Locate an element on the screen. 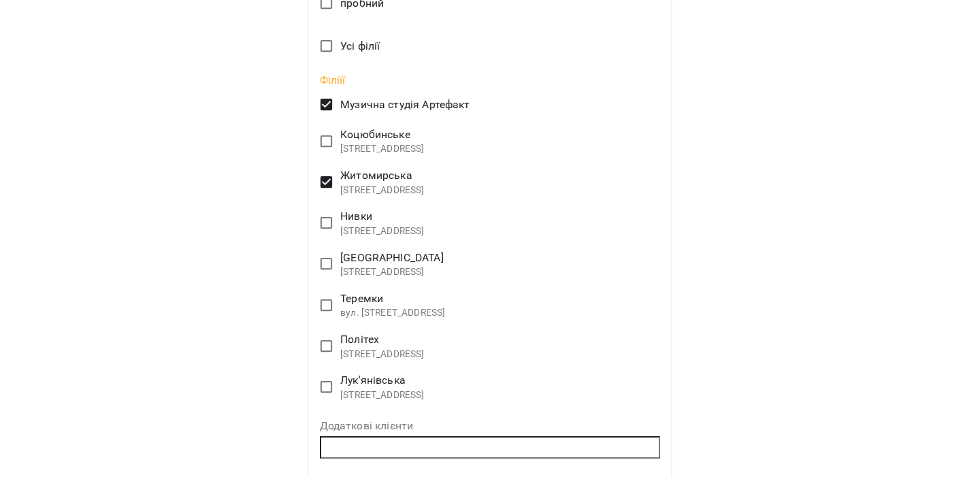 The height and width of the screenshot is (477, 980). span: Політех is located at coordinates (382, 339).